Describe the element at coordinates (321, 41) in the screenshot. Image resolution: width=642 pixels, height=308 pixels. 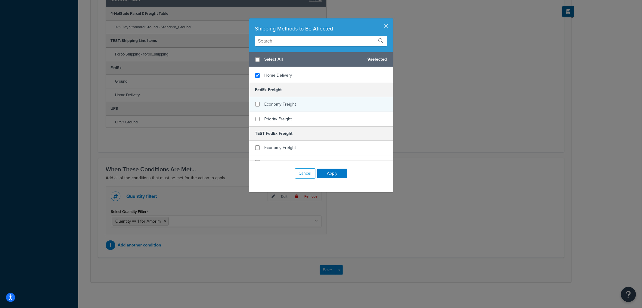
I see `input: Search` at that location.